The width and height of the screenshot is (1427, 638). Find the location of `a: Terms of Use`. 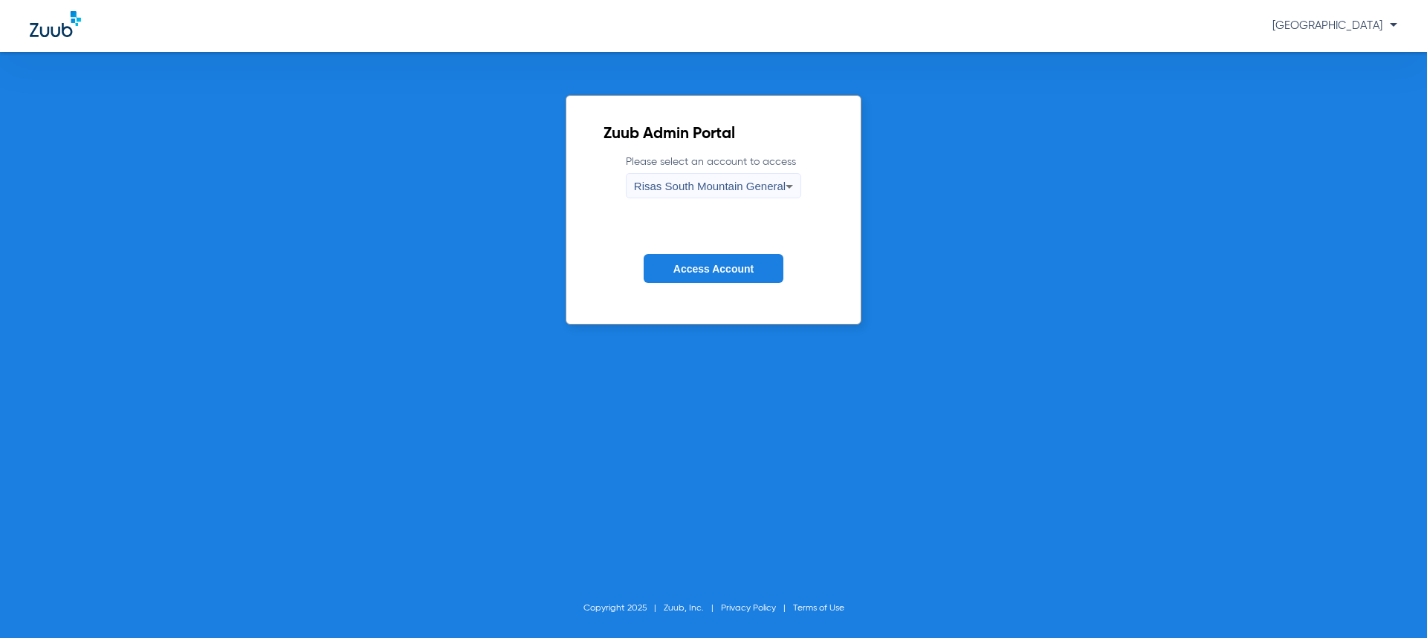

a: Terms of Use is located at coordinates (818, 609).